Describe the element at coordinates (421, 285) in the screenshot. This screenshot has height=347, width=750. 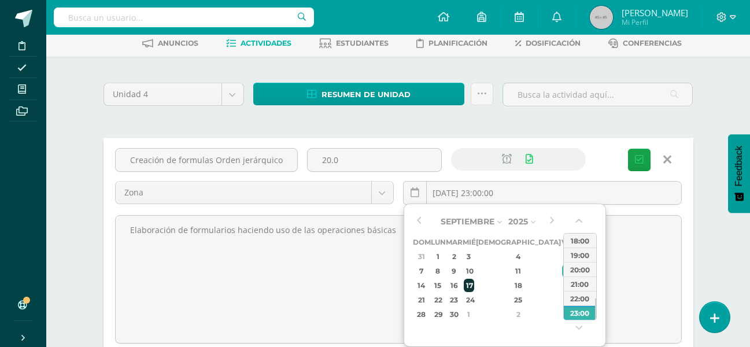
I see `div: 14` at that location.